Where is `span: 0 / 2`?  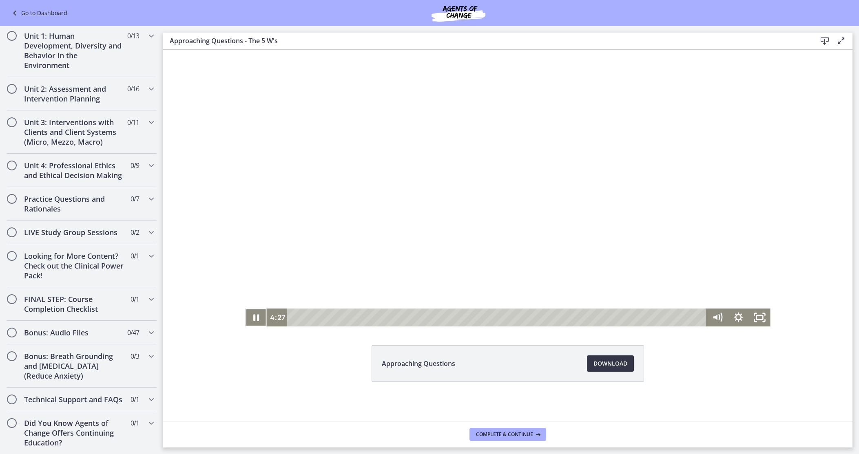 span: 0 / 2 is located at coordinates (135, 232).